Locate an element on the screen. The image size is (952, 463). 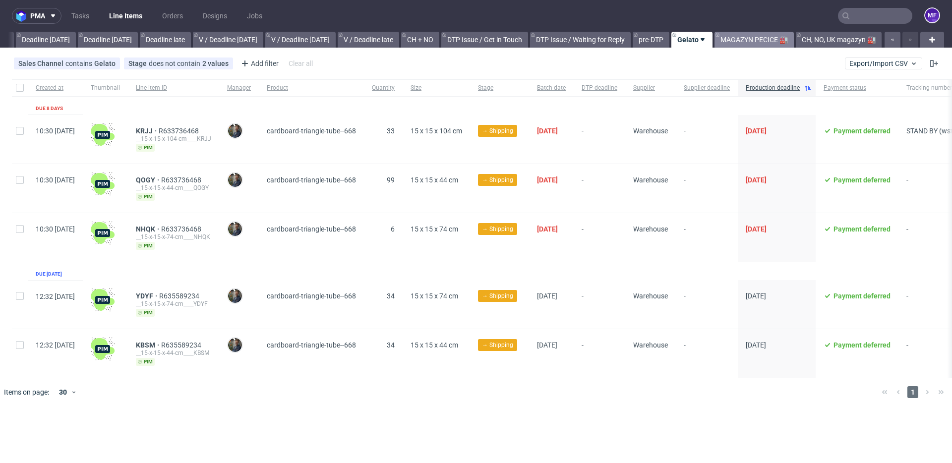
span: contains is located at coordinates (80, 63).